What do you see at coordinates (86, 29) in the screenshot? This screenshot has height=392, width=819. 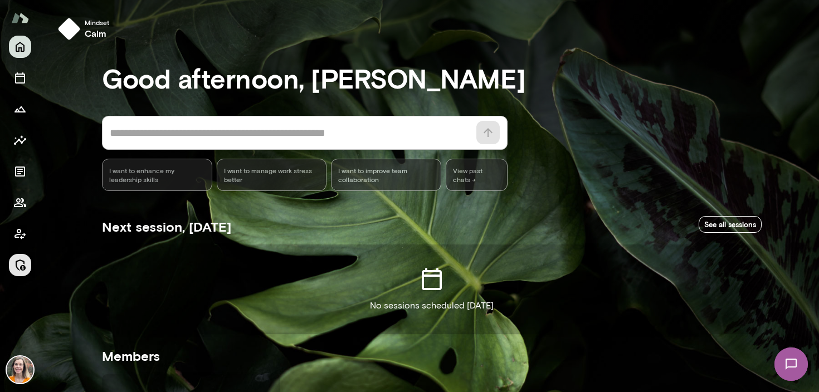 I see `button: Mindsetcalm` at bounding box center [86, 29].